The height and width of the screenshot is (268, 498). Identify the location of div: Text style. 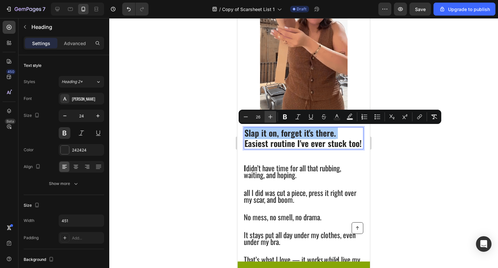
(32, 65).